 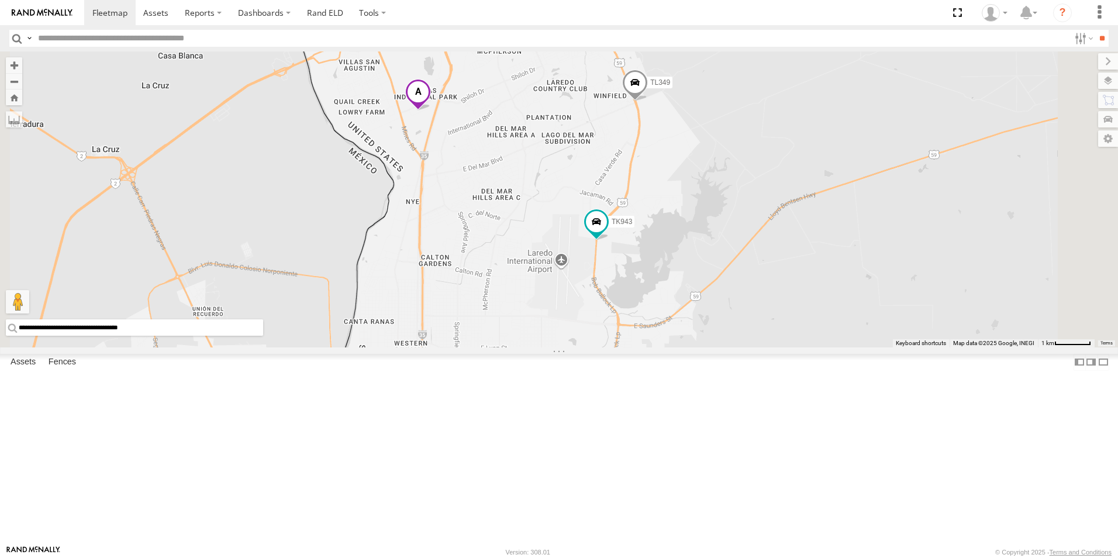 What do you see at coordinates (14, 97) in the screenshot?
I see `button: Zoom Home` at bounding box center [14, 97].